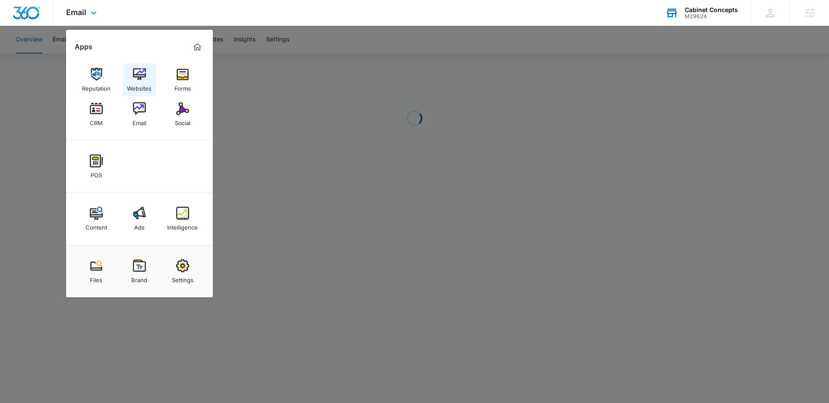 The width and height of the screenshot is (829, 403). Describe the element at coordinates (197, 47) in the screenshot. I see `a: Marketing 360® Dashboard` at that location.